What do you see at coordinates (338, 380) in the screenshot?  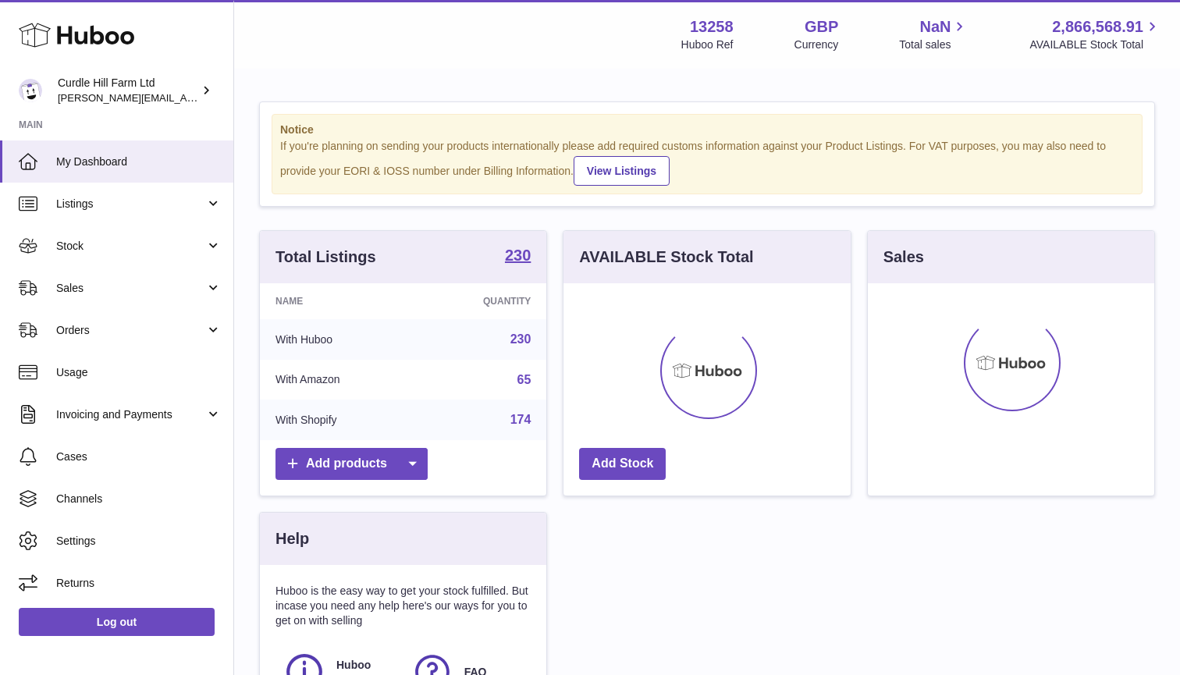 I see `td: With Amazon` at bounding box center [338, 380].